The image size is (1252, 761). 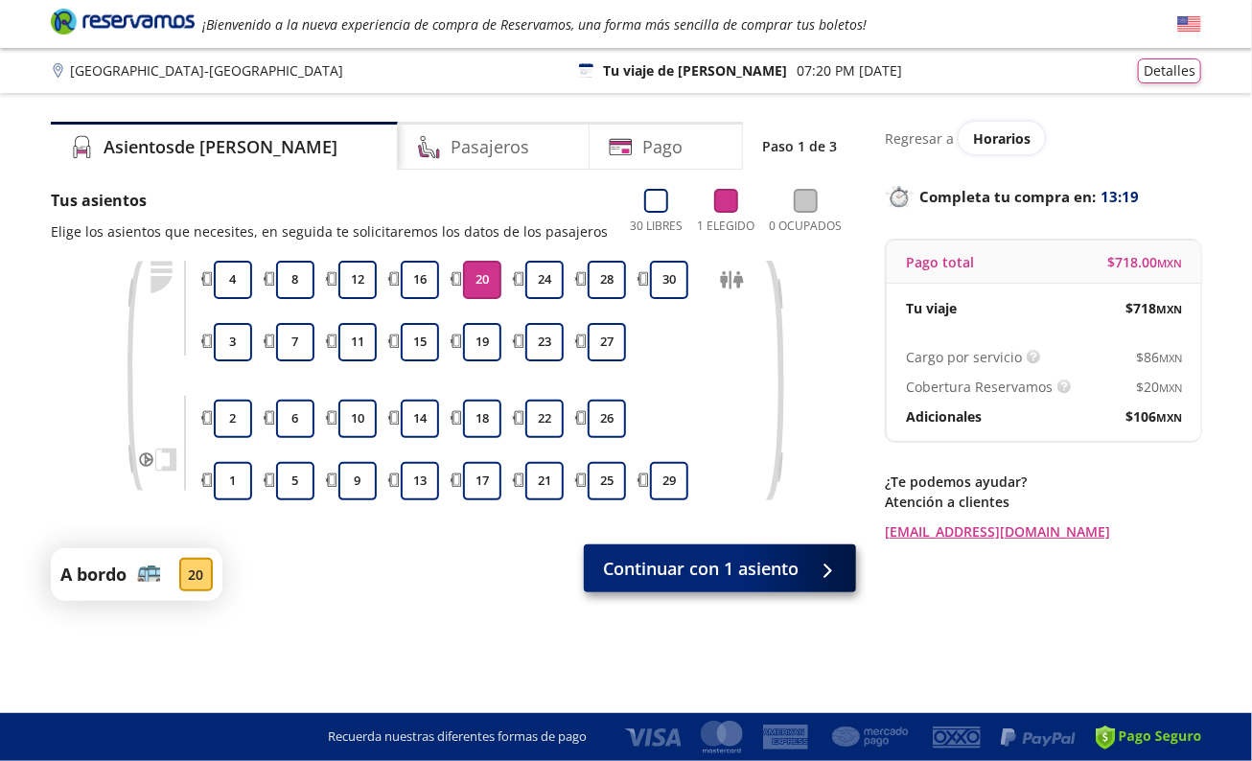 What do you see at coordinates (233, 342) in the screenshot?
I see `button: 3` at bounding box center [233, 342].